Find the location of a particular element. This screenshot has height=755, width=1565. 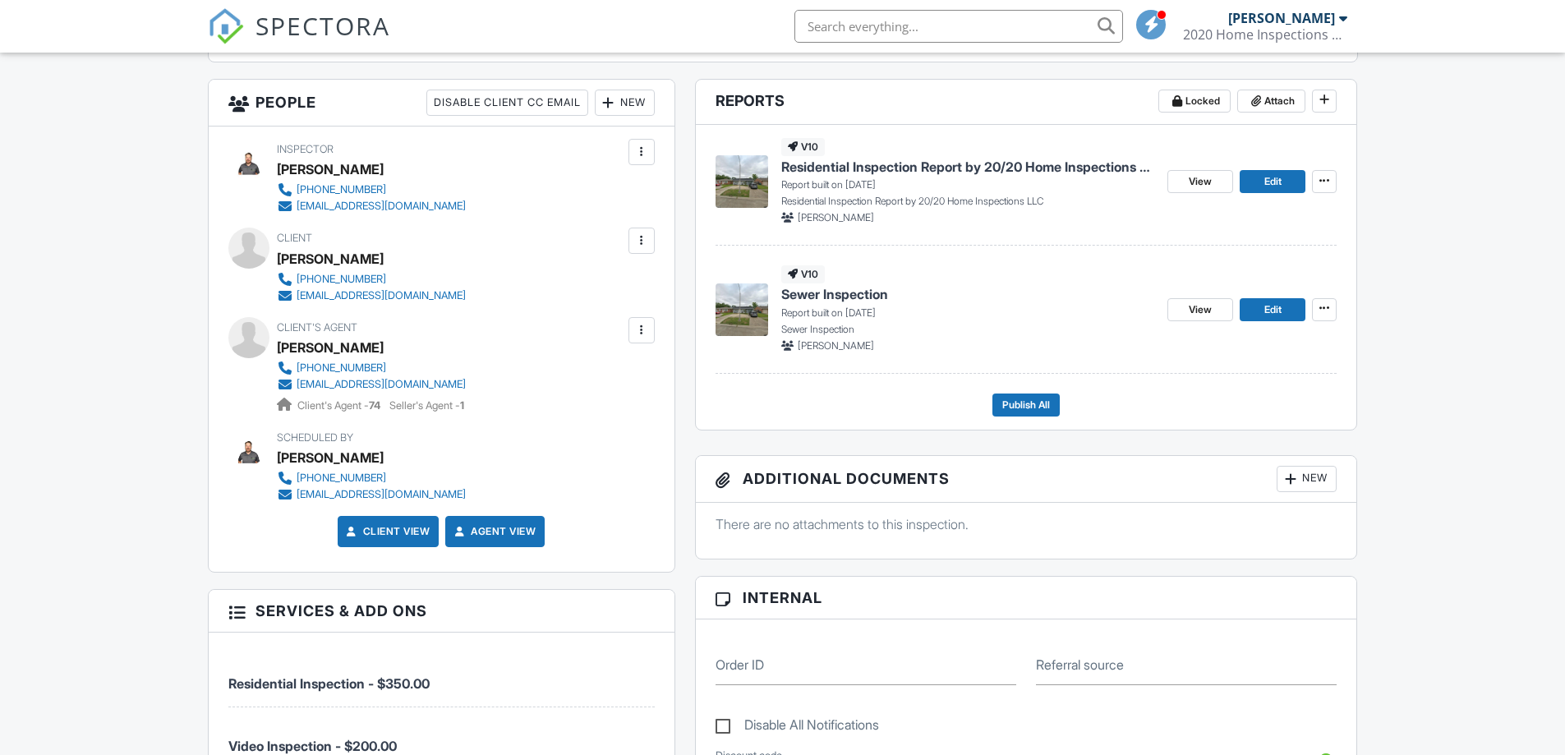

span: Client's Agent - is located at coordinates (340, 405).